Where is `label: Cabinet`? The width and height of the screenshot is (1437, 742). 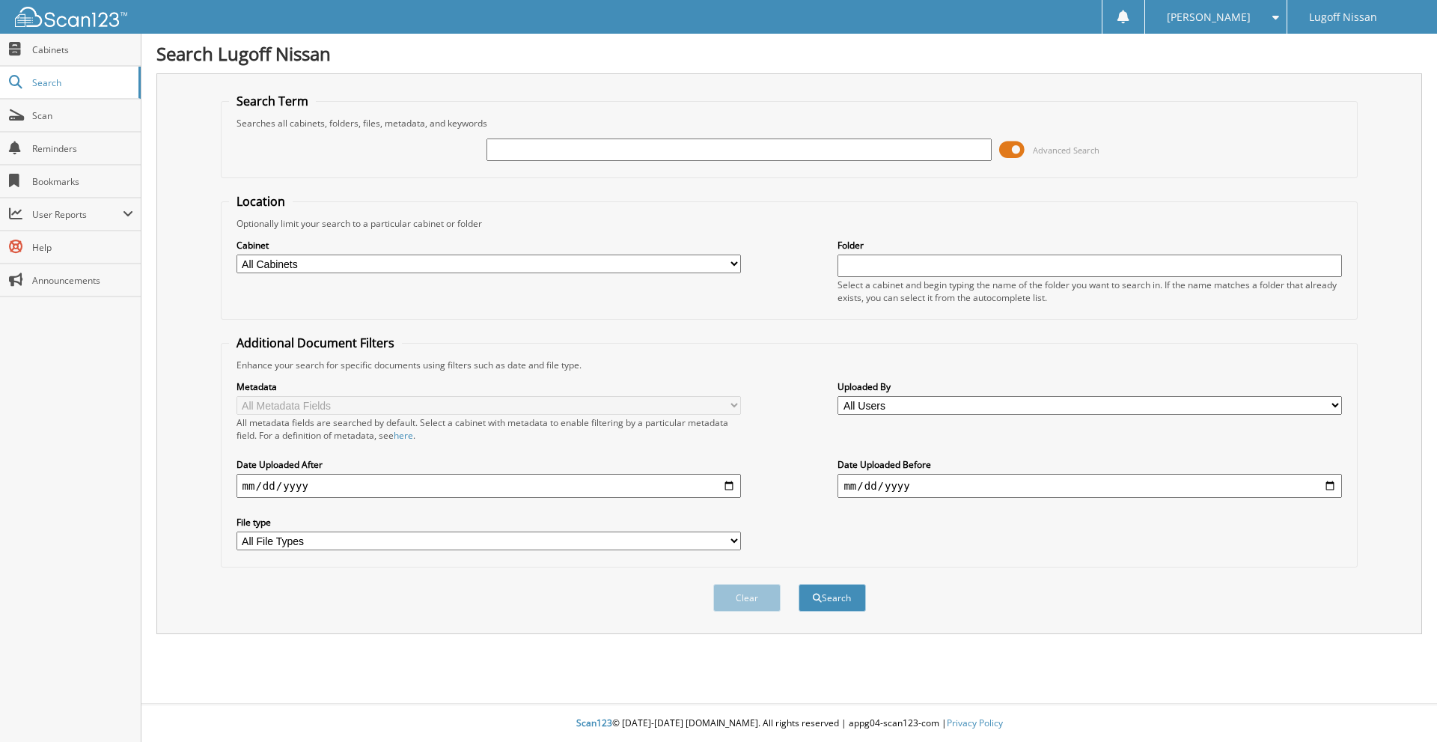
label: Cabinet is located at coordinates (489, 245).